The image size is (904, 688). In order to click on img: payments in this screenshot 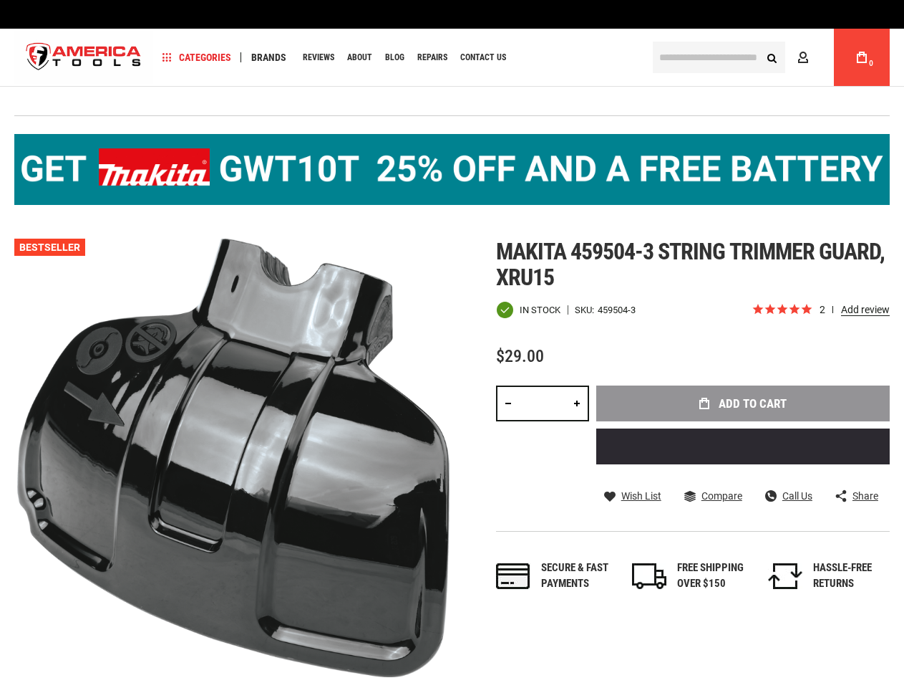, I will do `click(513, 576)`.